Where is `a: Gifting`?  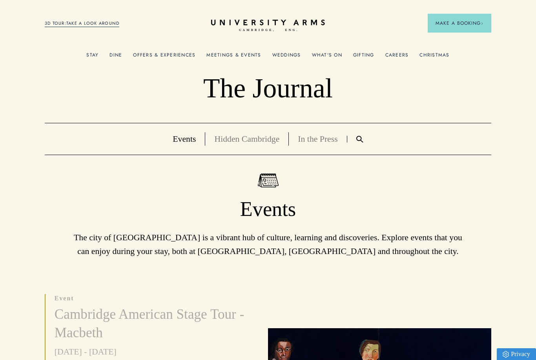
a: Gifting is located at coordinates (364, 57).